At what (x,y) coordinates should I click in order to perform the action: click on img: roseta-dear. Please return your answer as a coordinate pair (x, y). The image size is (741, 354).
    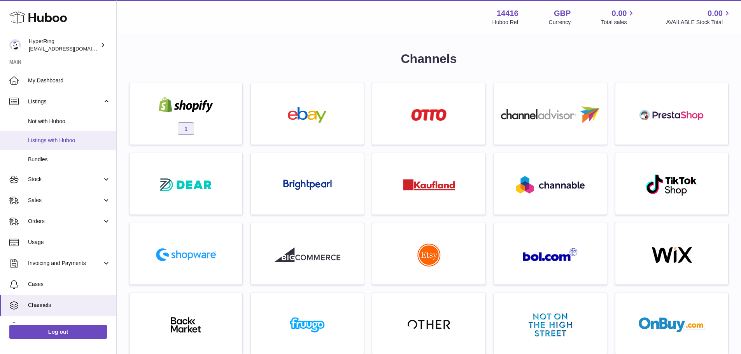
    Looking at the image, I should click on (186, 185).